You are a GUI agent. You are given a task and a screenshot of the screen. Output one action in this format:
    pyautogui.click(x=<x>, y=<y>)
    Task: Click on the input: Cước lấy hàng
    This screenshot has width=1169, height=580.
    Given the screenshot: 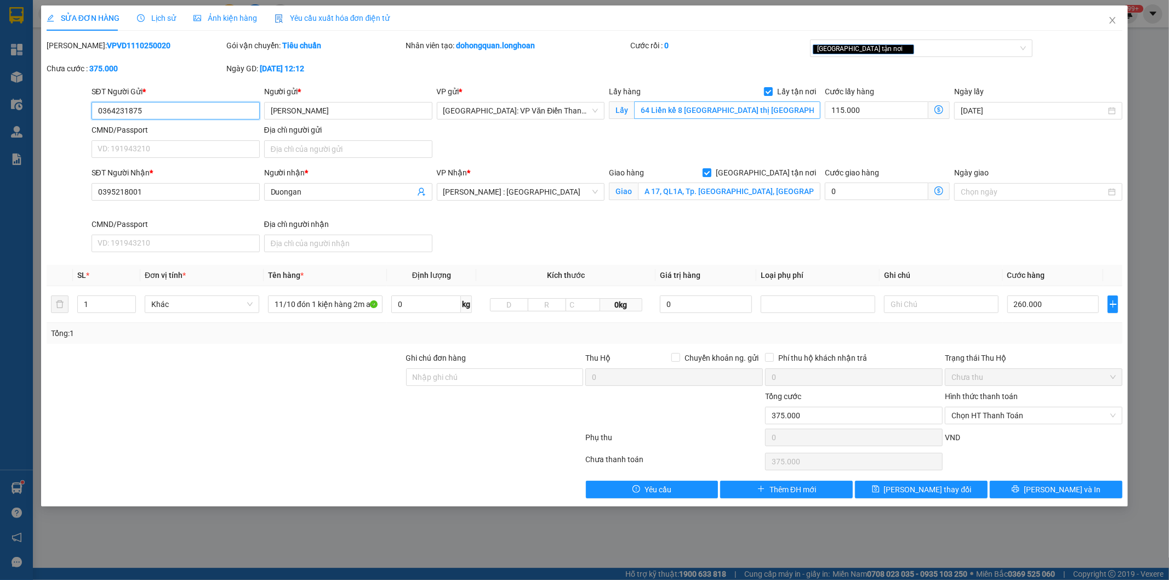 What is the action you would take?
    pyautogui.click(x=877, y=110)
    